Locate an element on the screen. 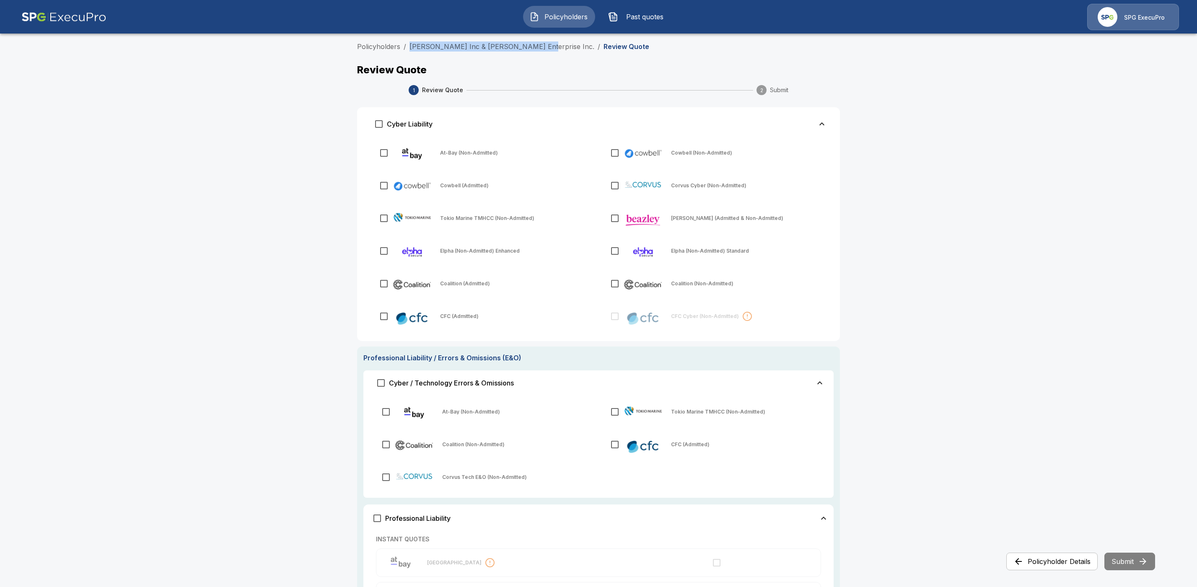  p: INSTANT QUOTES is located at coordinates (598, 539).